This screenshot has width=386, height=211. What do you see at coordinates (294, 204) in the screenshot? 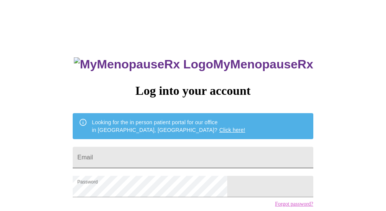
I see `a: Forgot password?` at bounding box center [294, 204].